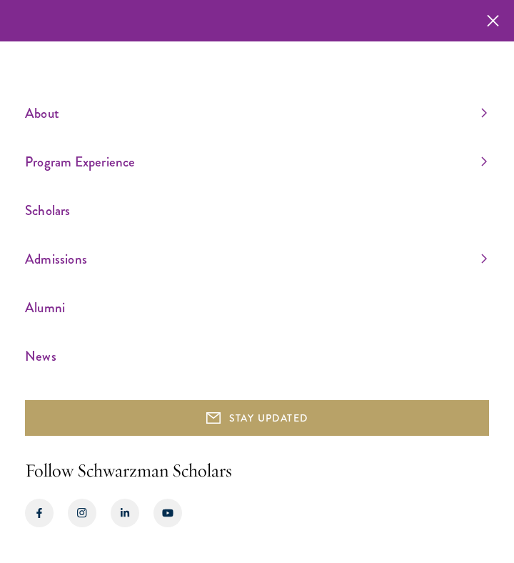 The width and height of the screenshot is (514, 563). I want to click on button: STAY UPDATED, so click(257, 418).